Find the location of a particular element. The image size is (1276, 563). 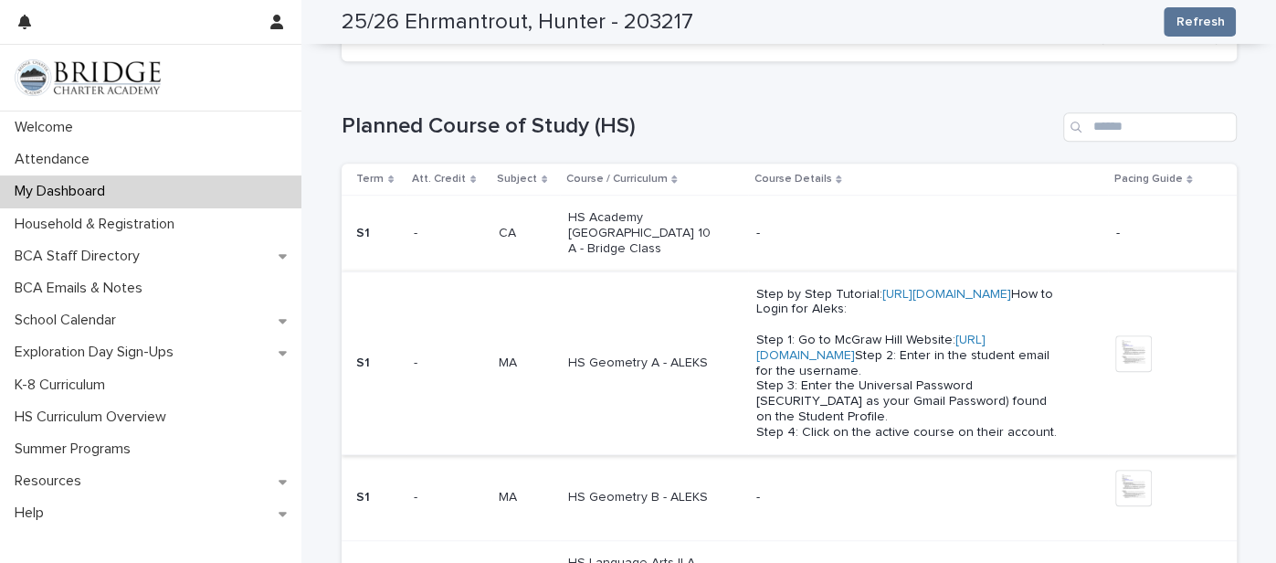

p: Household & Registration is located at coordinates (98, 224).